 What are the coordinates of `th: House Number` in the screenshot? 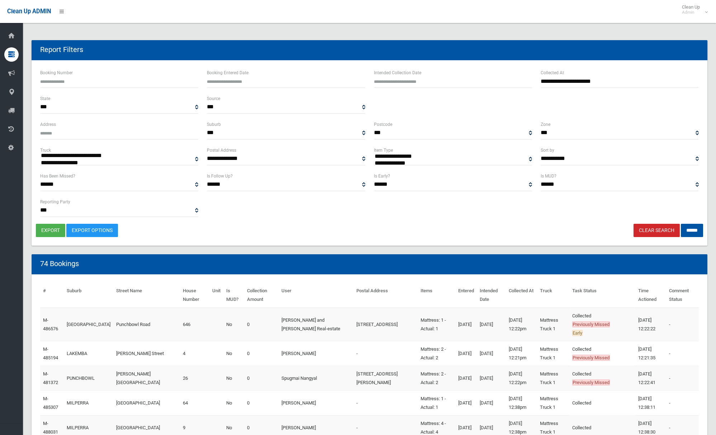 It's located at (195, 295).